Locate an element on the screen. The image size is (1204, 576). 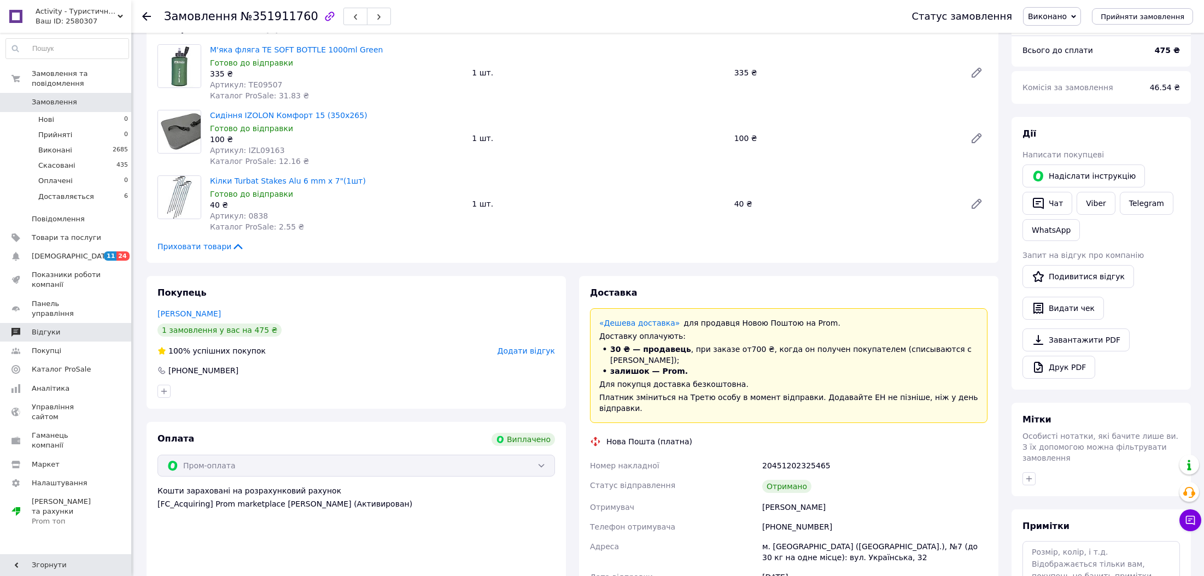
a: «Дешева доставка» is located at coordinates (639, 323).